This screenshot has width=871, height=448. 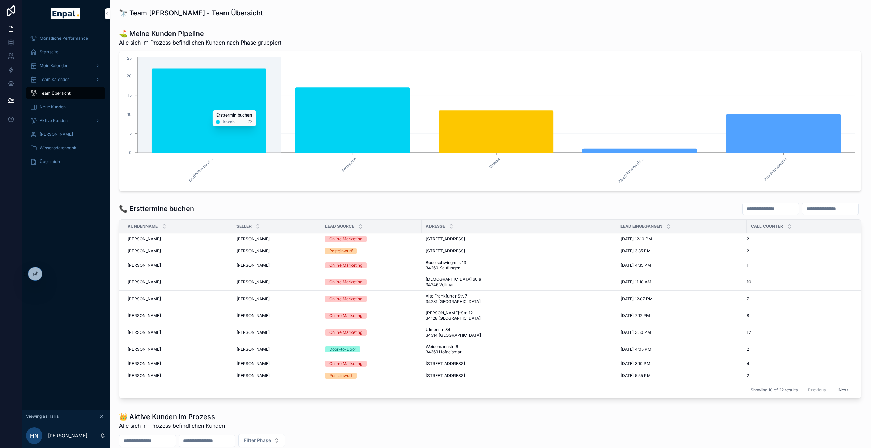 I want to click on a: Monatliche Performance, so click(x=66, y=38).